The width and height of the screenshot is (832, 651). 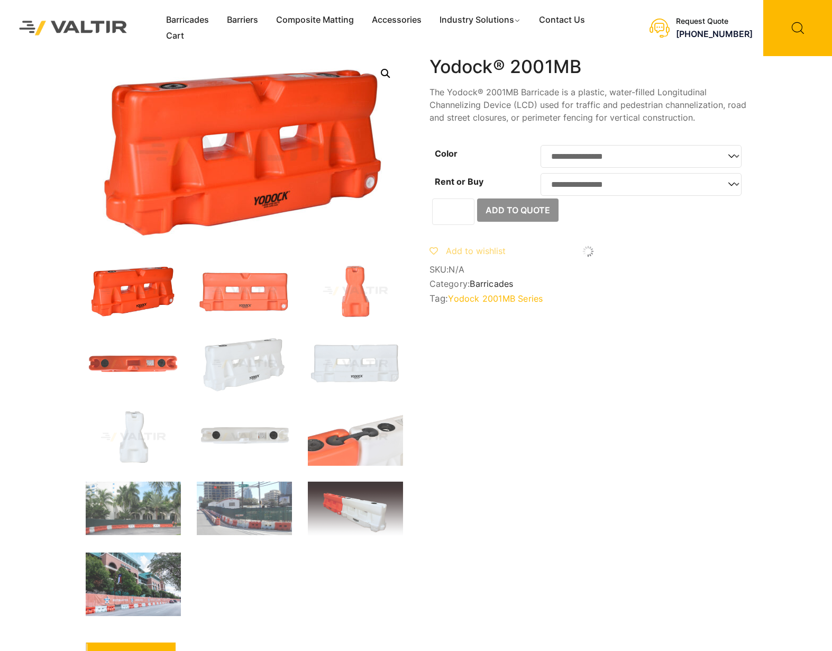 I want to click on img: Valtir Rentals, so click(x=73, y=28).